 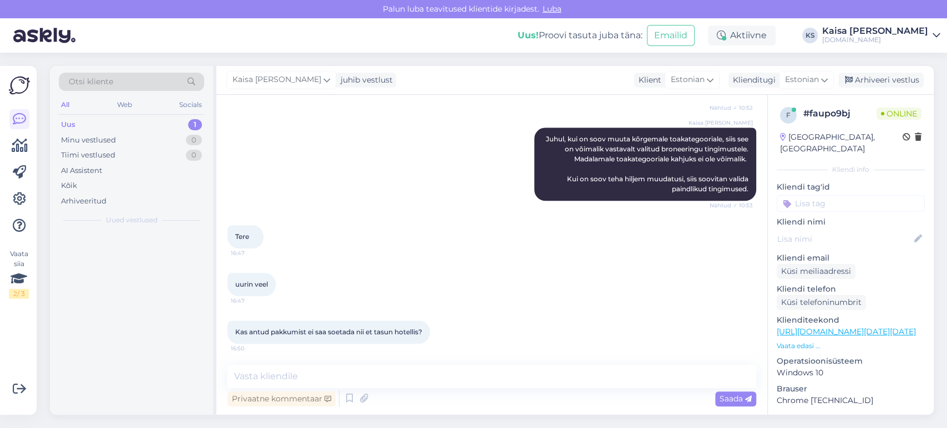 I want to click on span: Otsi kliente, so click(x=91, y=82).